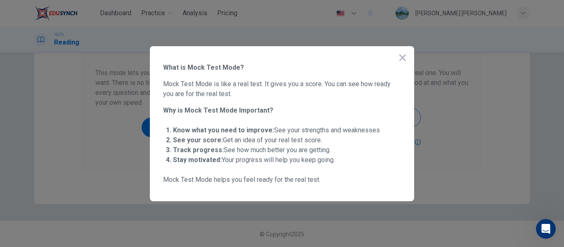  I want to click on h1: Fin, so click(45, 11).